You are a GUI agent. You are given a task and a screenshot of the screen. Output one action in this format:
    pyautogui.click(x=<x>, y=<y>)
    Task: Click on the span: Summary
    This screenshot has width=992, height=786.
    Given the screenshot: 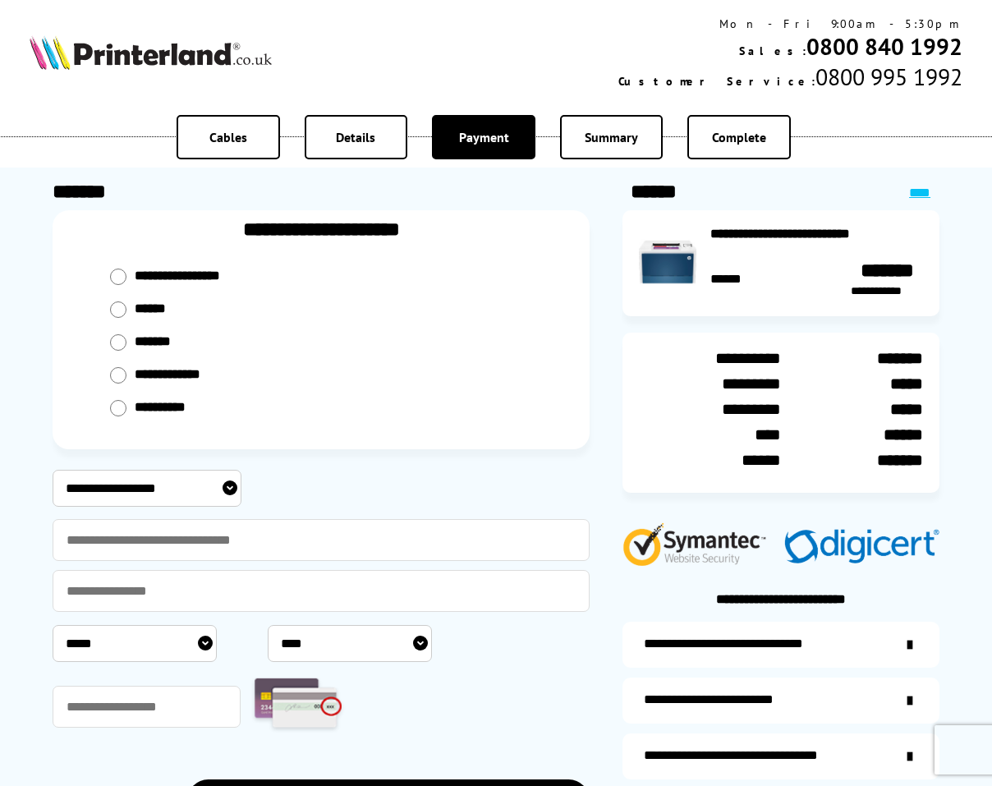 What is the action you would take?
    pyautogui.click(x=611, y=137)
    